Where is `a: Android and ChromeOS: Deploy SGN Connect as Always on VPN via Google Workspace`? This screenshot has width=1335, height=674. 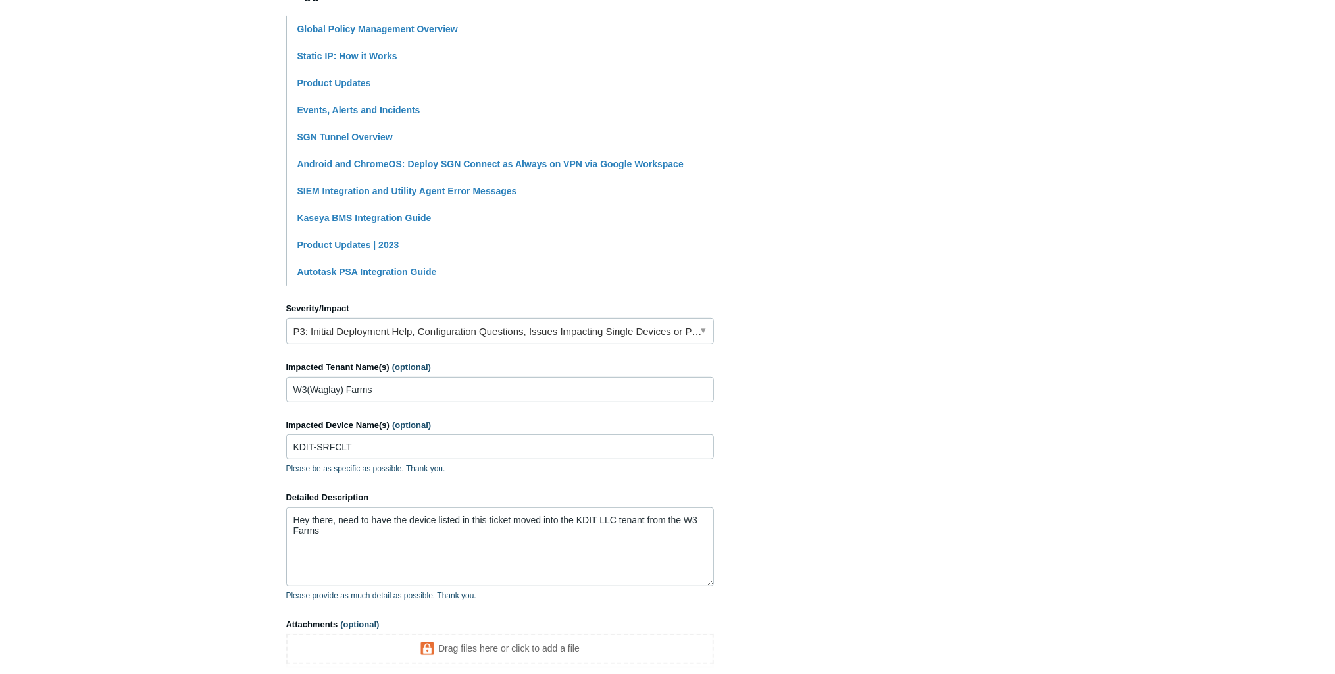 a: Android and ChromeOS: Deploy SGN Connect as Always on VPN via Google Workspace is located at coordinates (490, 164).